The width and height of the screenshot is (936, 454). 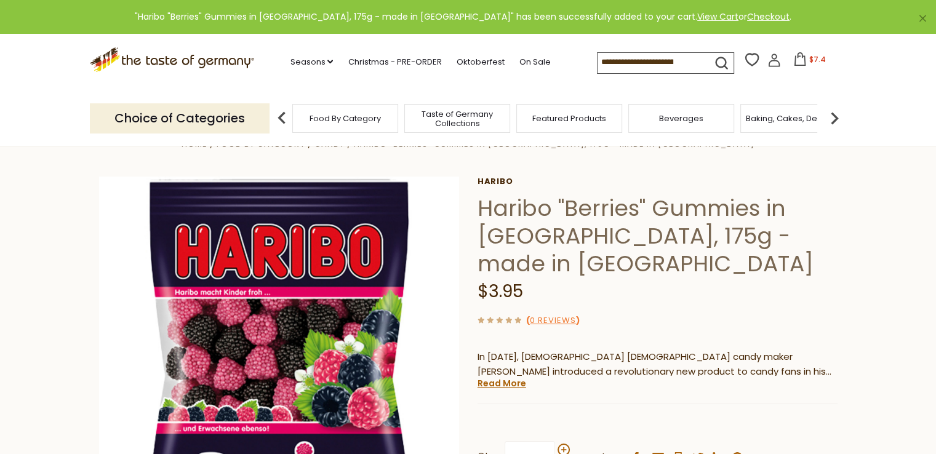 What do you see at coordinates (835, 118) in the screenshot?
I see `img: next arrow` at bounding box center [835, 118].